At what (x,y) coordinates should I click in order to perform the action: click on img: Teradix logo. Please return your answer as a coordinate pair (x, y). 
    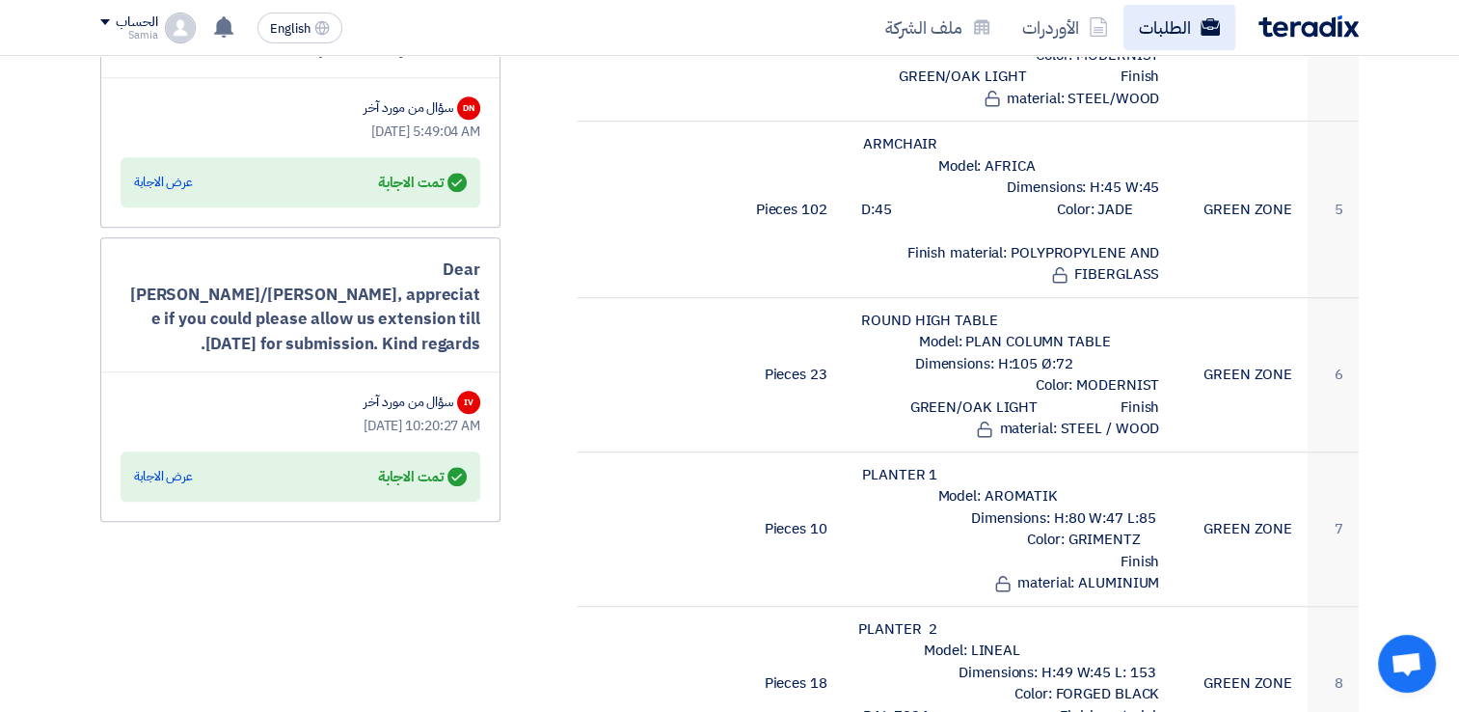
    Looking at the image, I should click on (1309, 26).